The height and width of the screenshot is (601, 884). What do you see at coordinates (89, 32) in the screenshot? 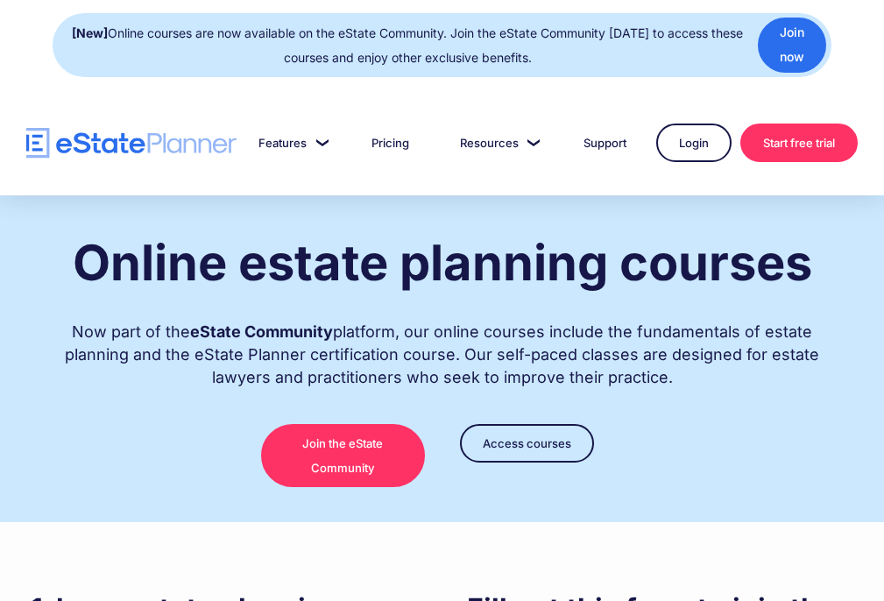
I see `strong: [New]` at bounding box center [89, 32].